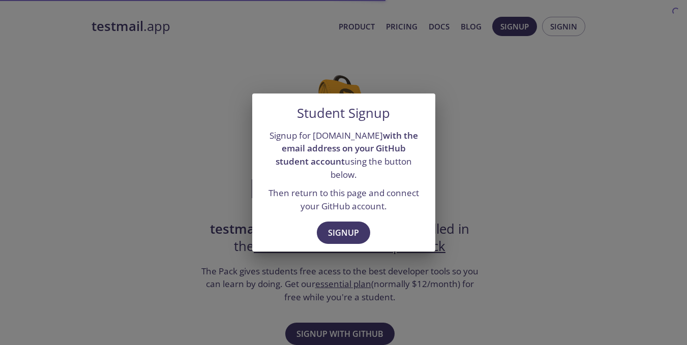  Describe the element at coordinates (344, 199) in the screenshot. I see `p: Then return to this page and connect your GitHub account.` at that location.